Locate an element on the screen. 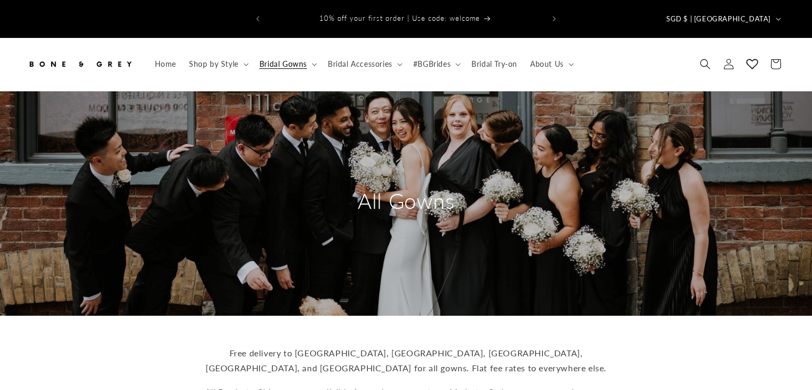  img: Bone and Grey Bridal is located at coordinates (80, 64).